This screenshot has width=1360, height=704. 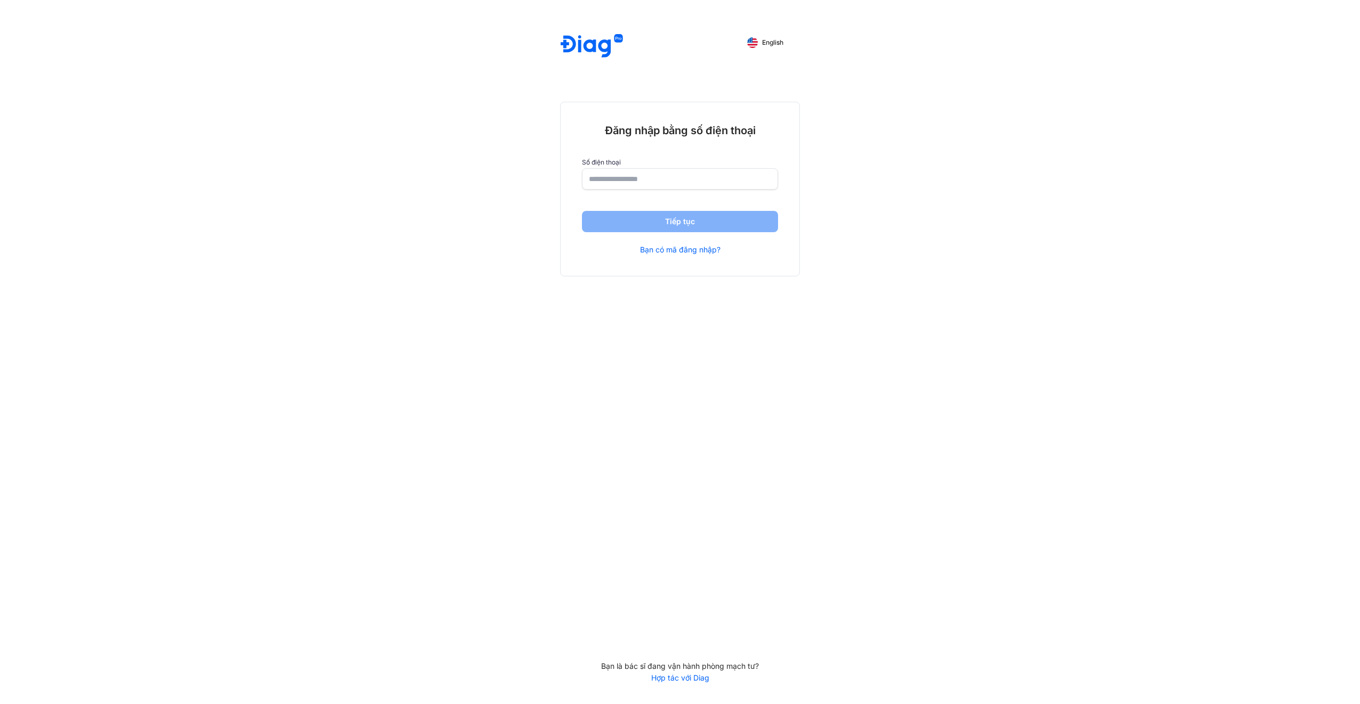 I want to click on img: logo, so click(x=592, y=46).